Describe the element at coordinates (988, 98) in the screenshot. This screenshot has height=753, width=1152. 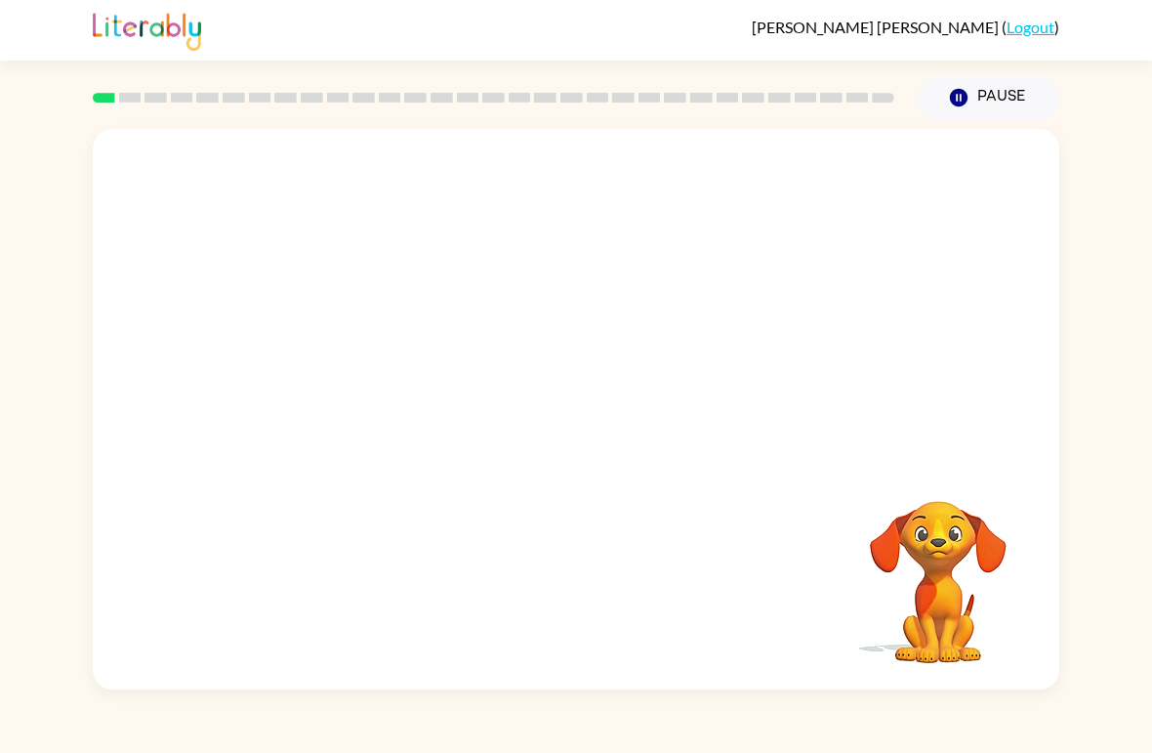
I see `button: Pause` at that location.